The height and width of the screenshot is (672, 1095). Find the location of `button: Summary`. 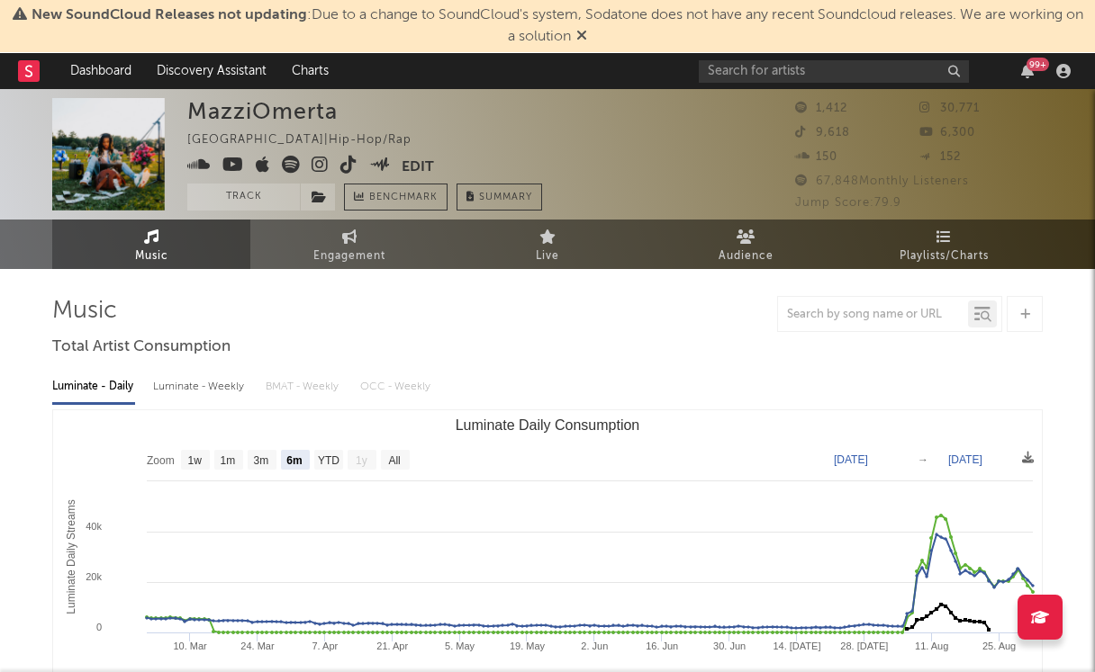

button: Summary is located at coordinates (499, 197).